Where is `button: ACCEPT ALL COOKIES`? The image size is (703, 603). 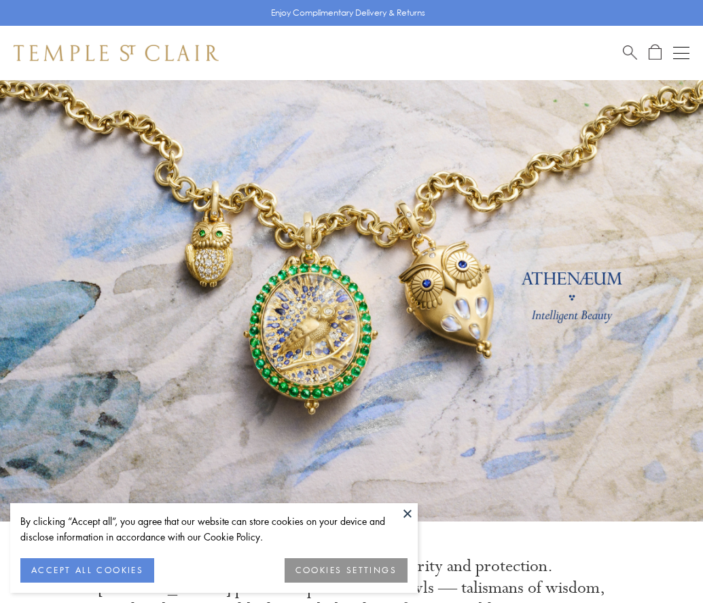
button: ACCEPT ALL COOKIES is located at coordinates (87, 571).